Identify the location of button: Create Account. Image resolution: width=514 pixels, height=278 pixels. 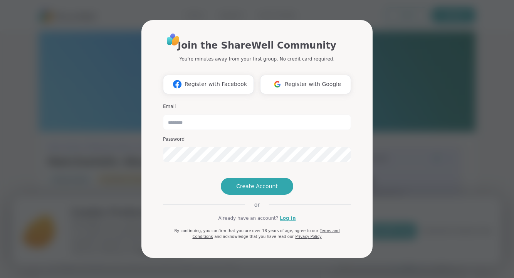
(257, 186).